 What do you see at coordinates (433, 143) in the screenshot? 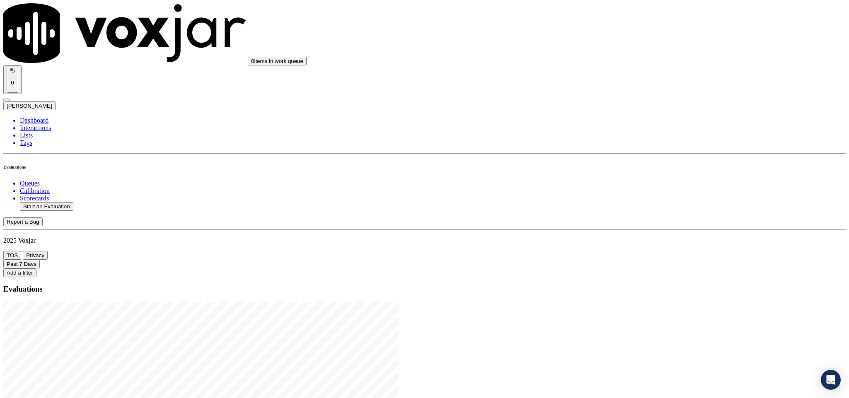
I see `li: Tags` at bounding box center [433, 143].